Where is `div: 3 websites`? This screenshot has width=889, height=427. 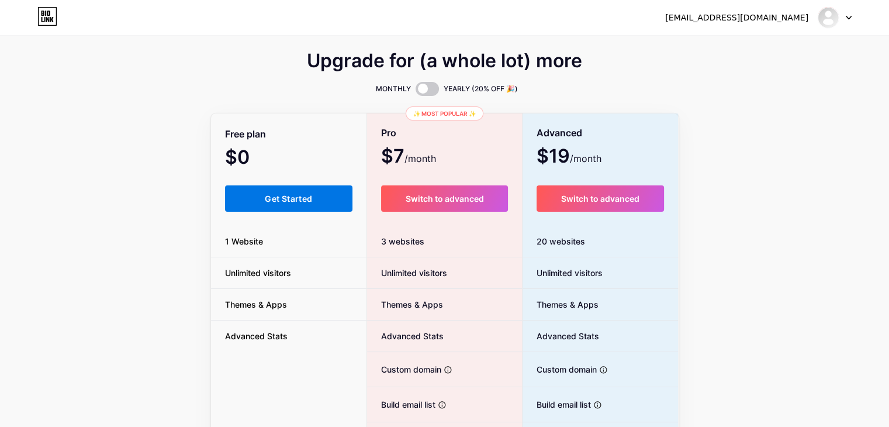 div: 3 websites is located at coordinates (444, 241).